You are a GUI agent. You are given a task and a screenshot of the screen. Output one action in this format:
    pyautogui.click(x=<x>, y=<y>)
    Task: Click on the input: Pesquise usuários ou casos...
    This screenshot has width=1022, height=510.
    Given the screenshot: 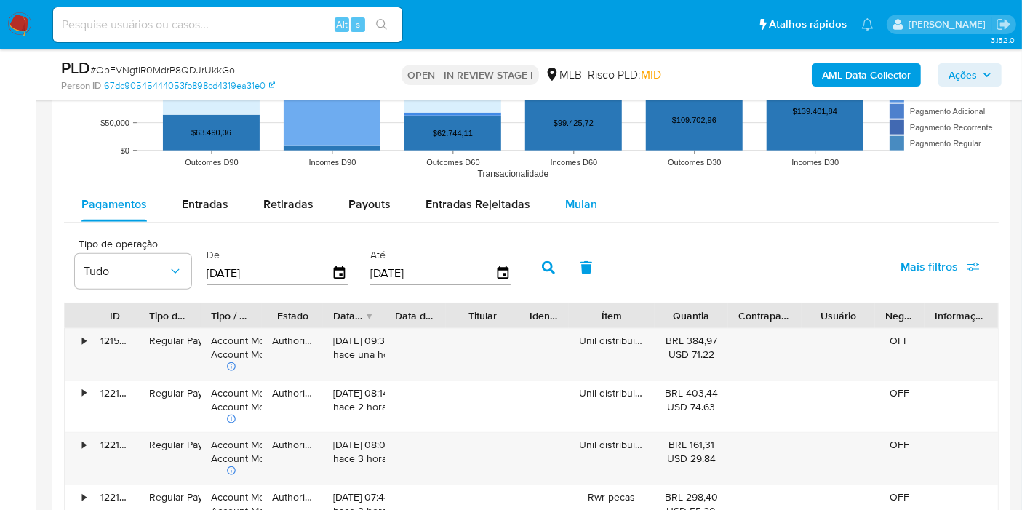 What is the action you would take?
    pyautogui.click(x=228, y=25)
    